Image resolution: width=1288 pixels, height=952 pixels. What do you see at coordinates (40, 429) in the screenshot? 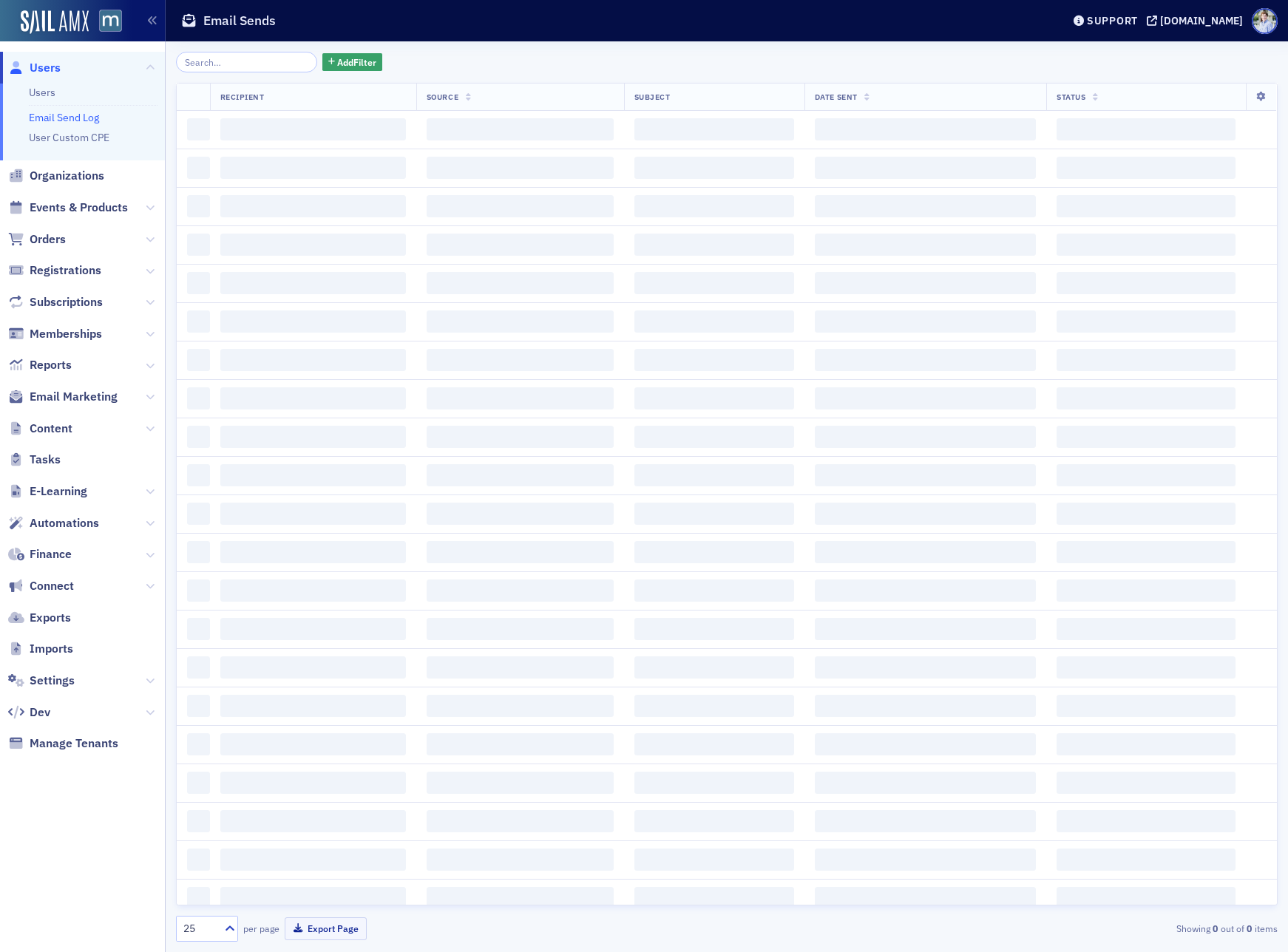
I see `a: Content` at bounding box center [40, 429].